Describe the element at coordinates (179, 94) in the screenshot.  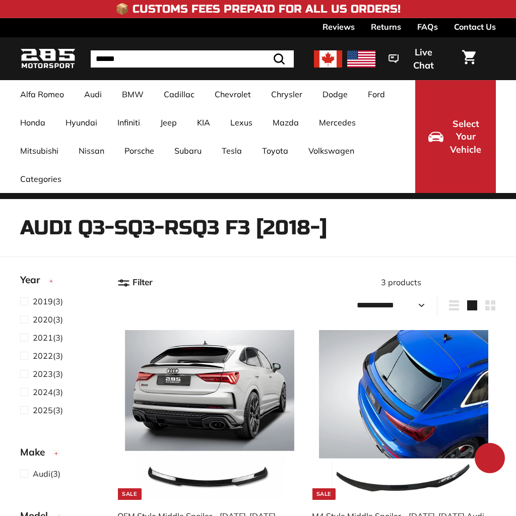
I see `a: Cadillac` at that location.